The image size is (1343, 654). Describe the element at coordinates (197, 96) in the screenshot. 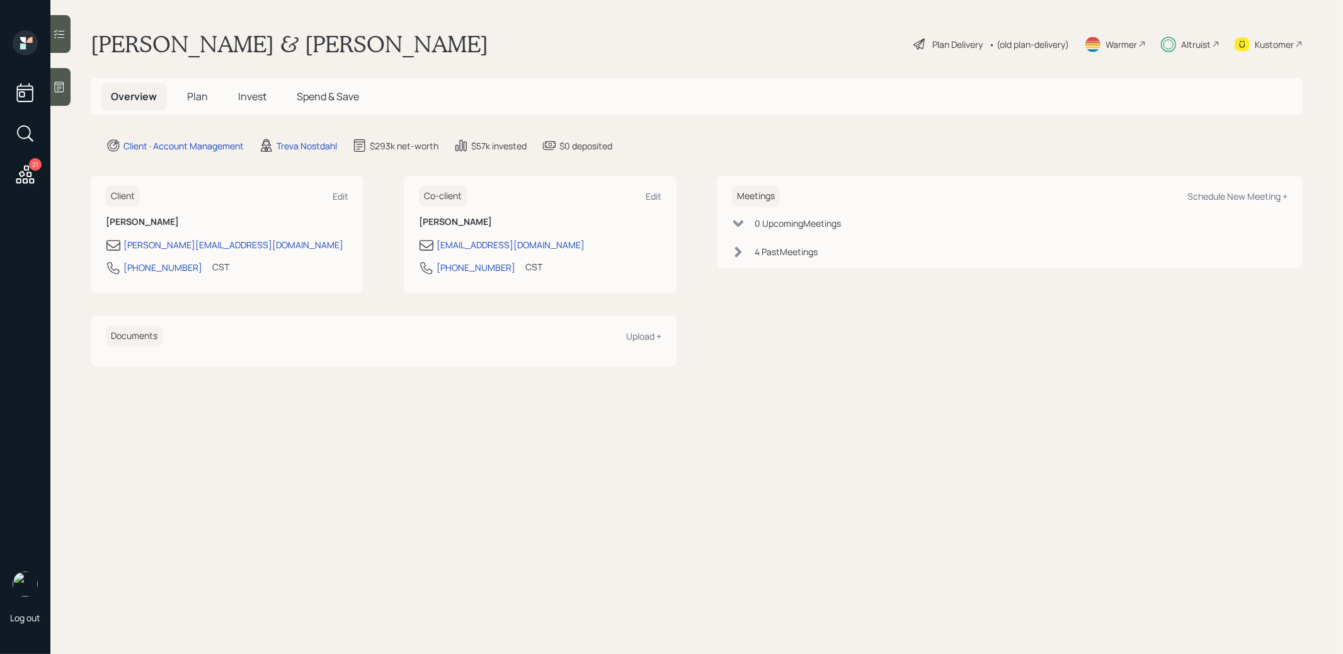

I see `span: Plan` at that location.